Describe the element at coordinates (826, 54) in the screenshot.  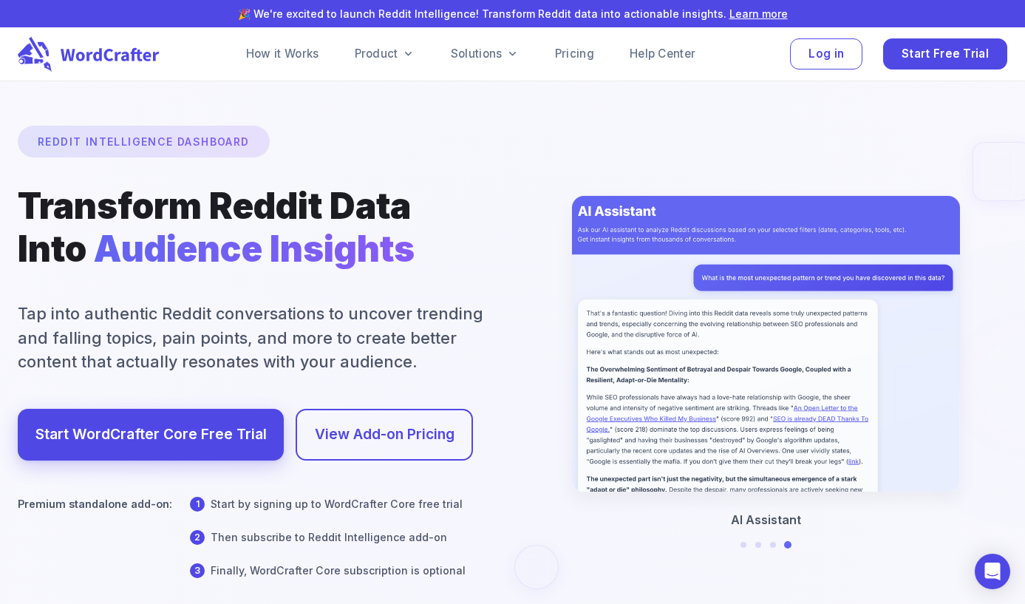
I see `button: Log in` at that location.